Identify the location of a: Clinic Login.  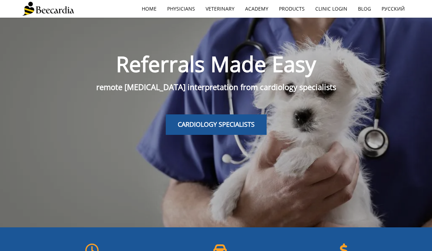
(331, 9).